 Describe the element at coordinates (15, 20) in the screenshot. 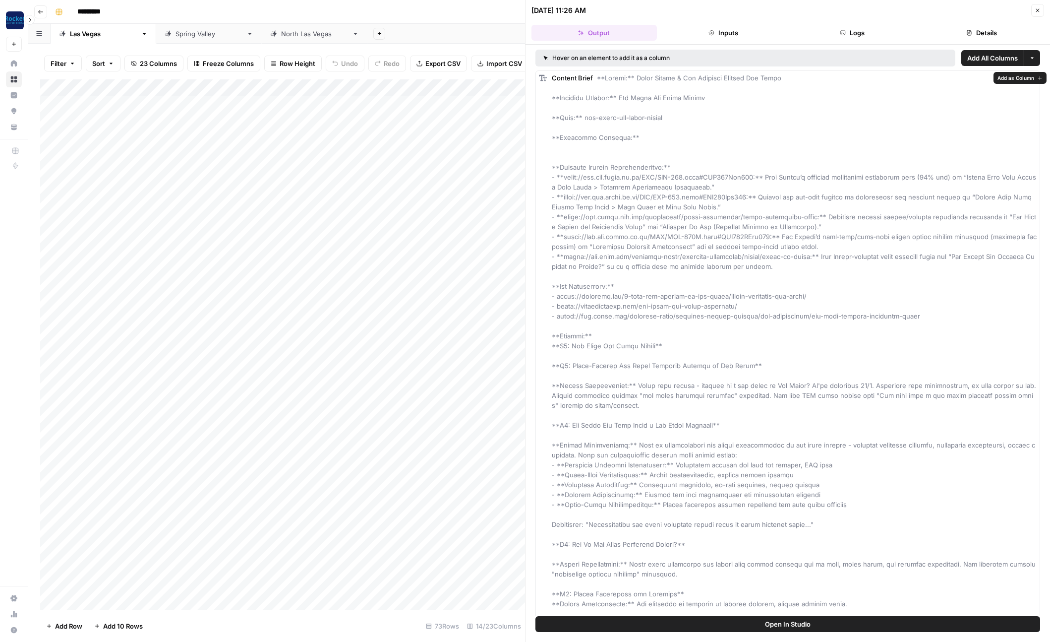

I see `img: Rocket Pilots Logo` at that location.